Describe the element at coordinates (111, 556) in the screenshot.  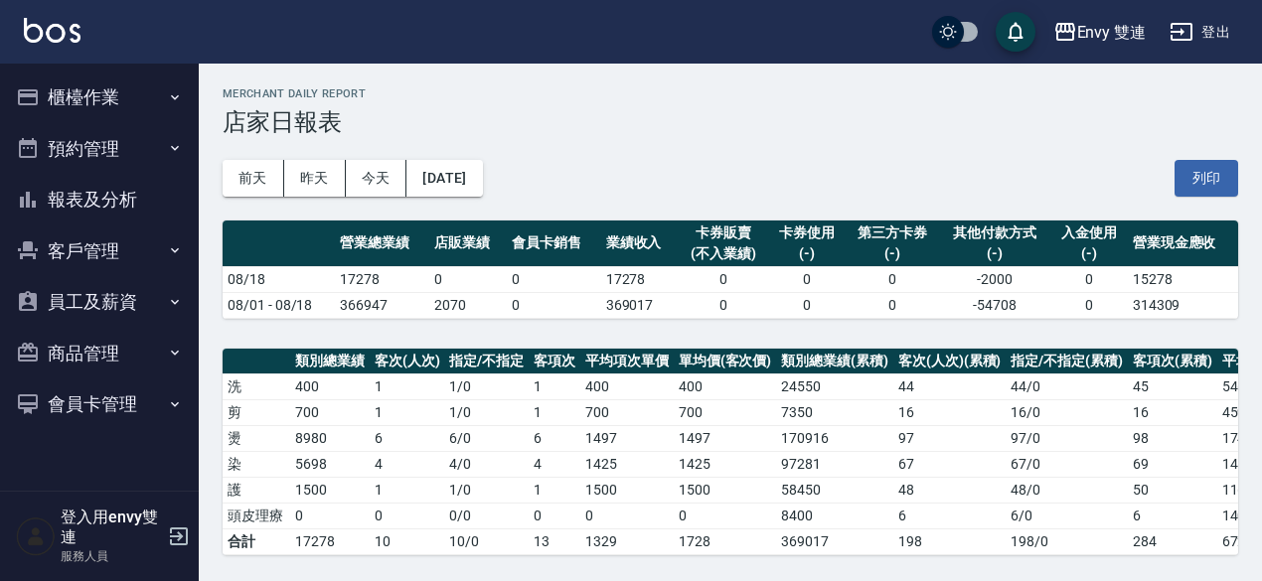
I see `p: 服務人員` at that location.